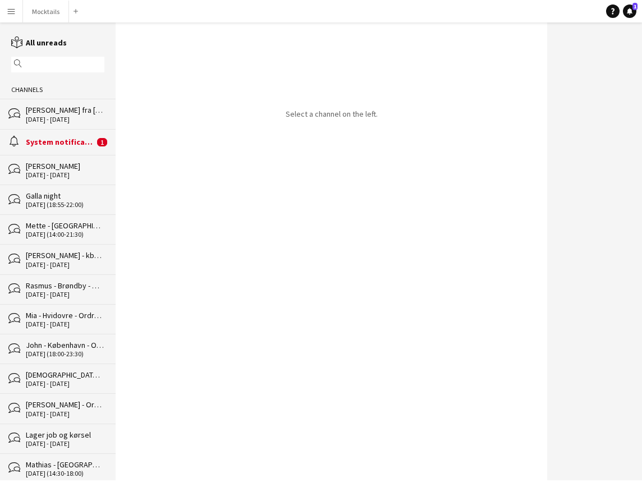 Image resolution: width=642 pixels, height=487 pixels. What do you see at coordinates (65, 345) in the screenshot?
I see `div: John - København - Ordre Nr. 14995` at bounding box center [65, 345].